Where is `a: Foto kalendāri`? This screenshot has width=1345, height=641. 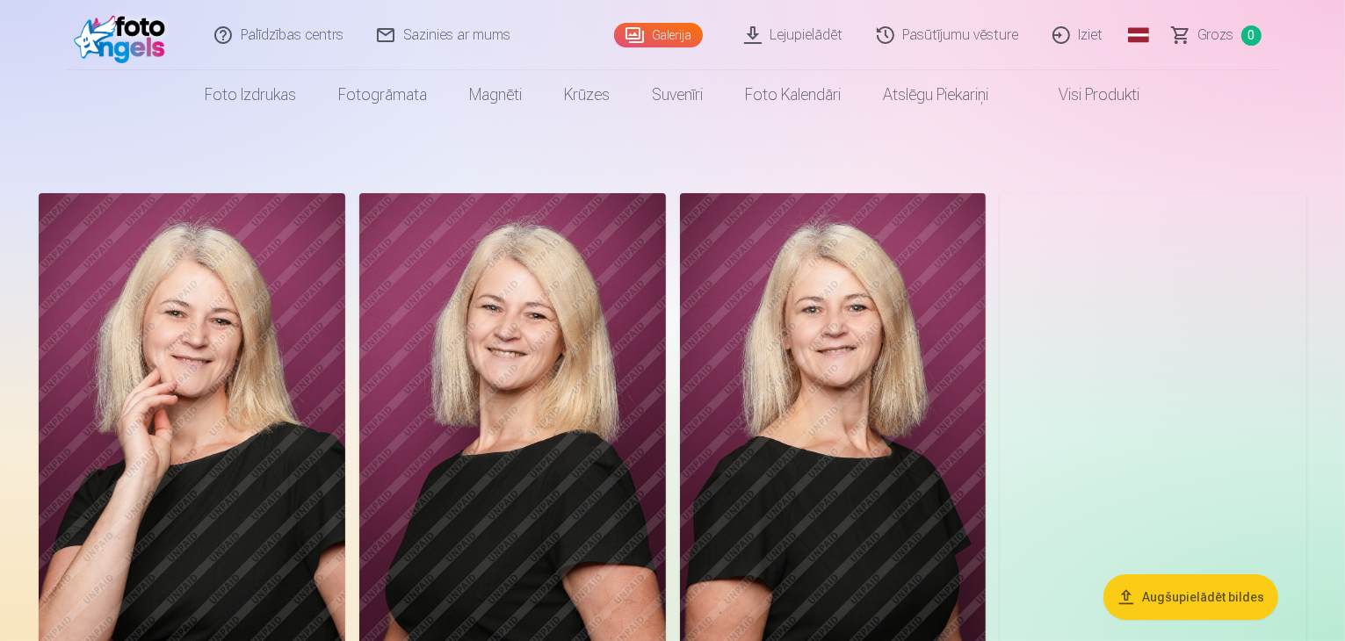
a: Foto kalendāri is located at coordinates (793, 95).